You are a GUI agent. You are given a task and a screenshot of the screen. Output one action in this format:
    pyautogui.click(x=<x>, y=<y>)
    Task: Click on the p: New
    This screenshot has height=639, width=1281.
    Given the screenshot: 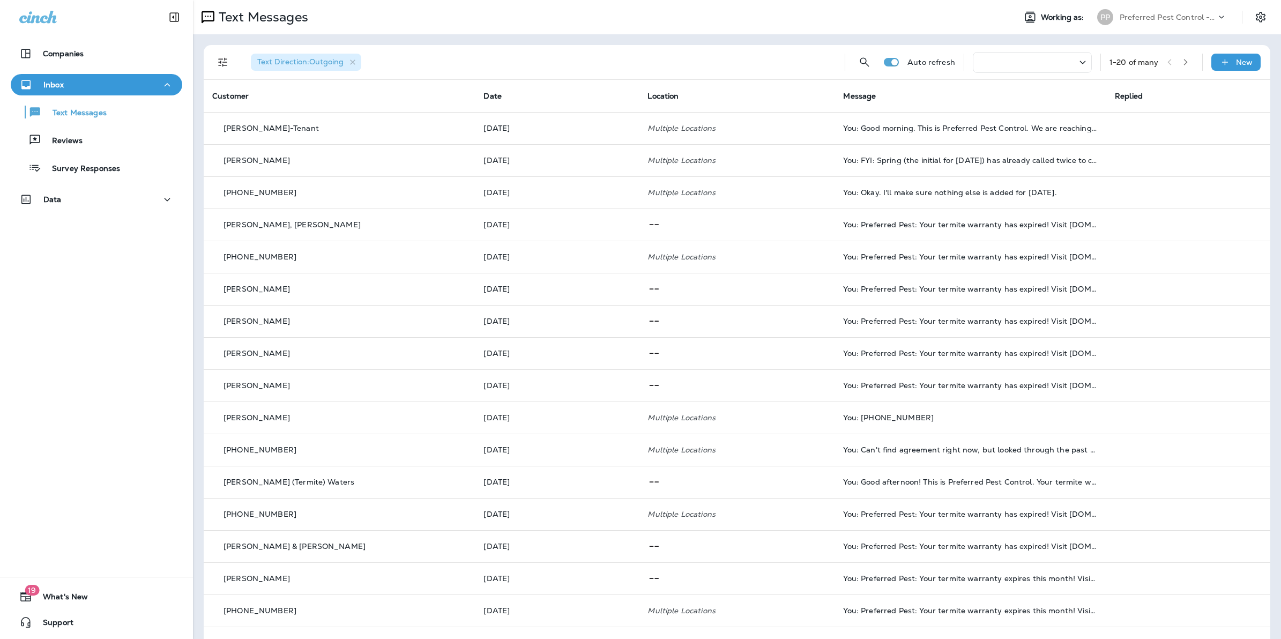 What is the action you would take?
    pyautogui.click(x=1244, y=62)
    